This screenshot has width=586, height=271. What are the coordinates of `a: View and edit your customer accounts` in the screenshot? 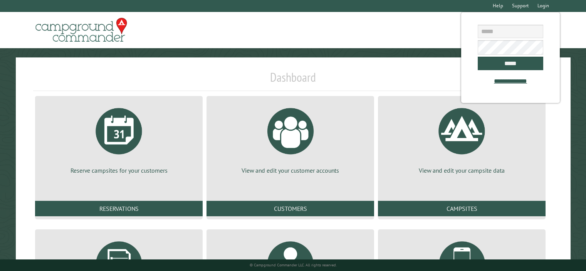 It's located at (290, 138).